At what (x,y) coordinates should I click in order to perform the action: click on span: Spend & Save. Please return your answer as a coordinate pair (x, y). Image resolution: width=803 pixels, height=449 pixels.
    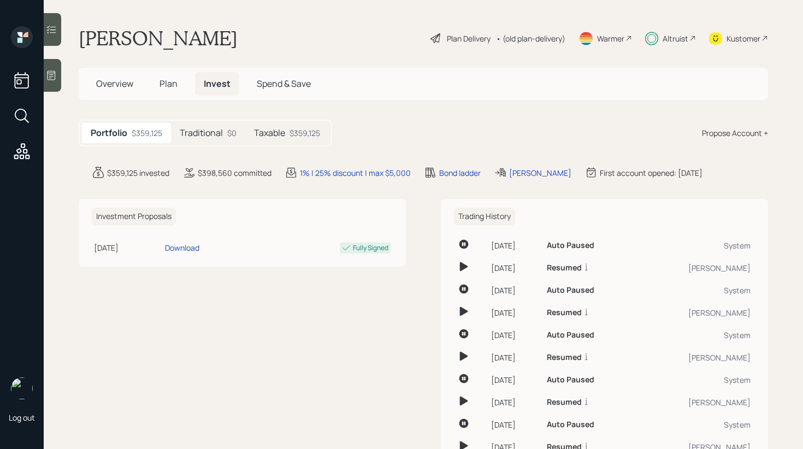
    Looking at the image, I should click on (284, 84).